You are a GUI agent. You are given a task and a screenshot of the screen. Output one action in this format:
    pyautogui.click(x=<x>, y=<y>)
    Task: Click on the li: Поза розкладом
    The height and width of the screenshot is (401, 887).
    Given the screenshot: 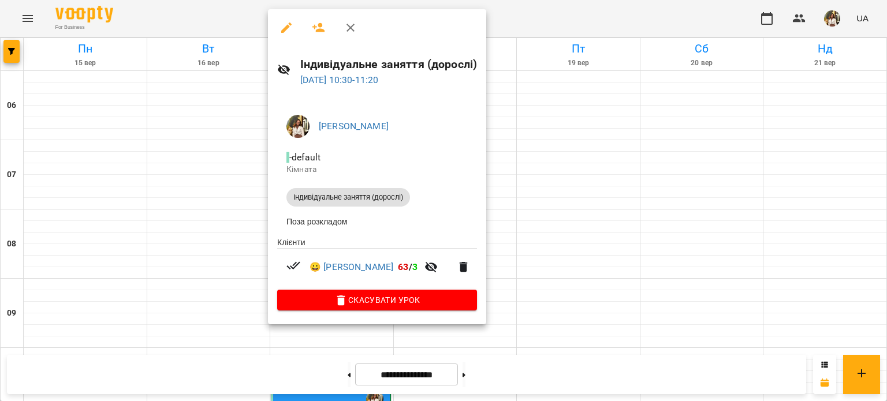 What is the action you would take?
    pyautogui.click(x=377, y=222)
    